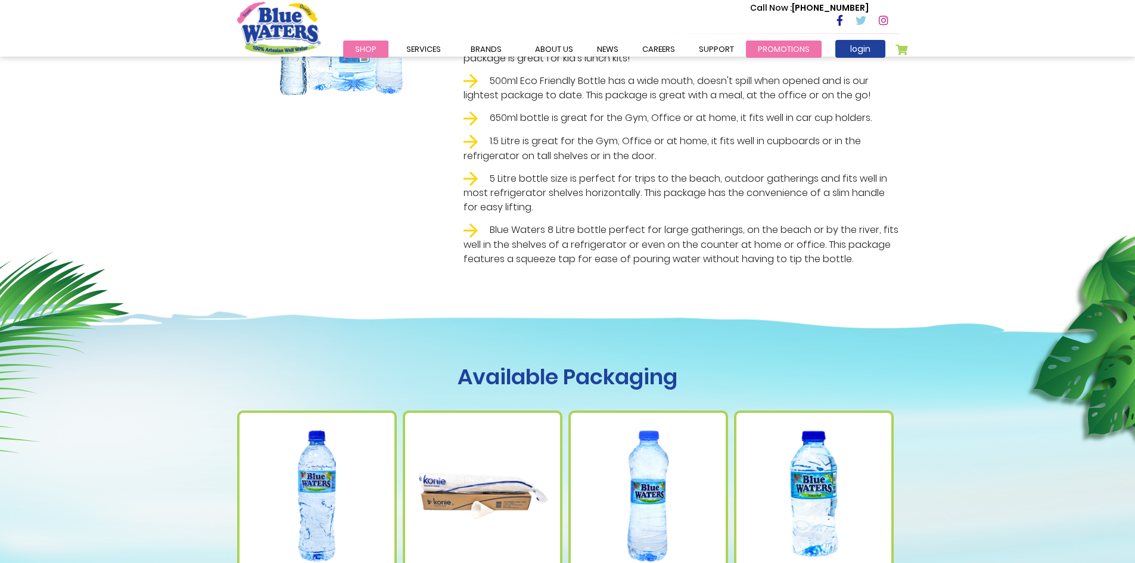  What do you see at coordinates (681, 193) in the screenshot?
I see `li: 5 Litre bottle size is perfect for trips to the beach, outdoor gatherings and fits well in most r...` at bounding box center [681, 193].